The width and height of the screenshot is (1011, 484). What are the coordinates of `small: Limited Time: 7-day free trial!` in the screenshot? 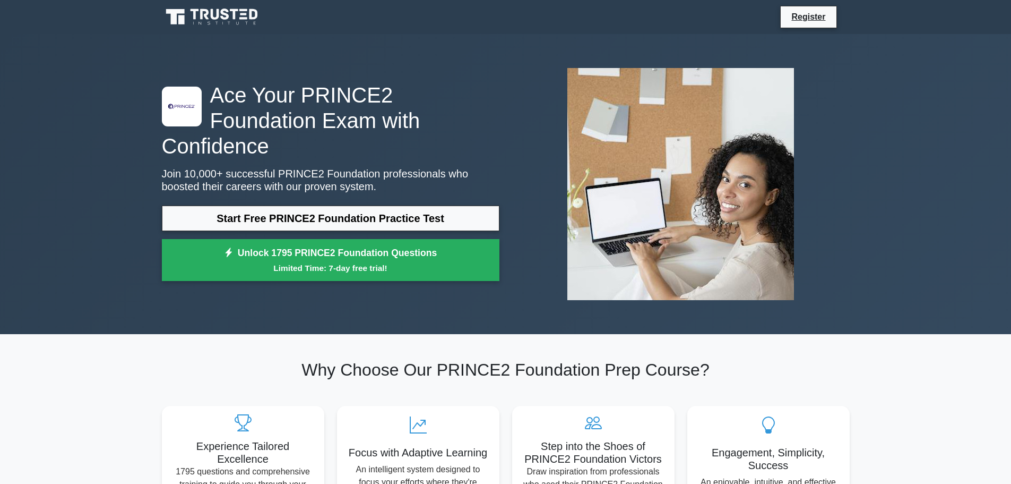 It's located at (331, 268).